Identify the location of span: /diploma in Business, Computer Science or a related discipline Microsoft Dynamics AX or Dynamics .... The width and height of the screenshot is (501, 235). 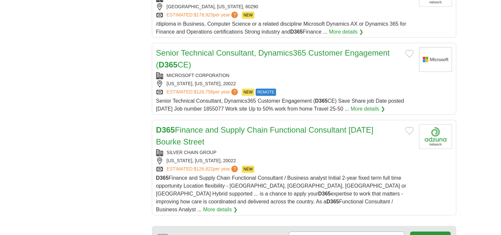
(281, 28).